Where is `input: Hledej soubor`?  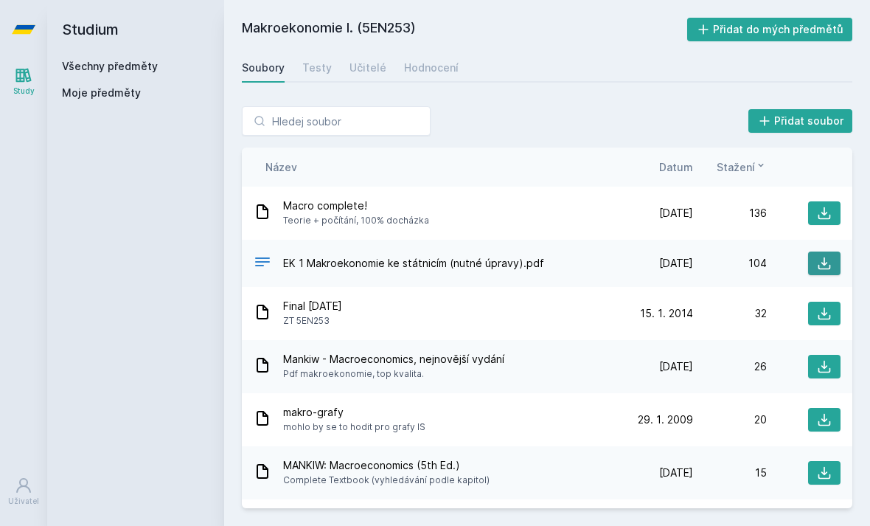
input: Hledej soubor is located at coordinates (336, 121).